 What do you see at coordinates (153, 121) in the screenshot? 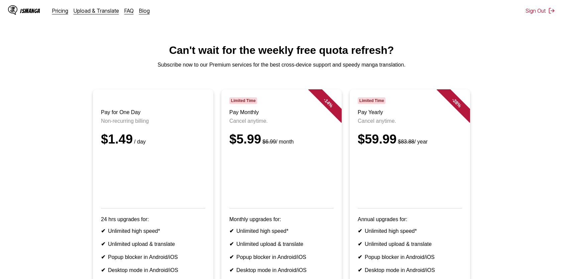
I see `p: Non-recurring billing` at bounding box center [153, 121].